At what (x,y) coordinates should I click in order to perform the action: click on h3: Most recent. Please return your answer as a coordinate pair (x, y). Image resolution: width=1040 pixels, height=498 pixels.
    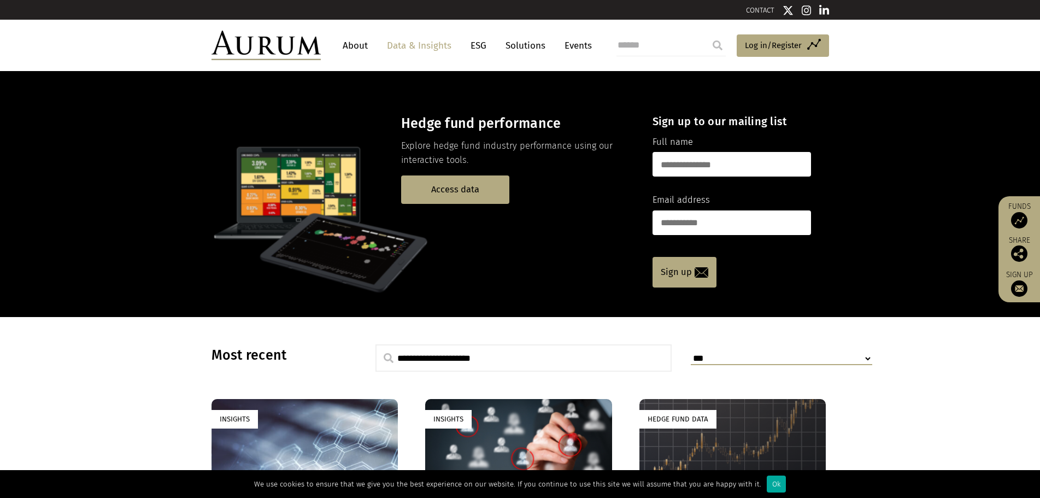
    Looking at the image, I should click on (280, 355).